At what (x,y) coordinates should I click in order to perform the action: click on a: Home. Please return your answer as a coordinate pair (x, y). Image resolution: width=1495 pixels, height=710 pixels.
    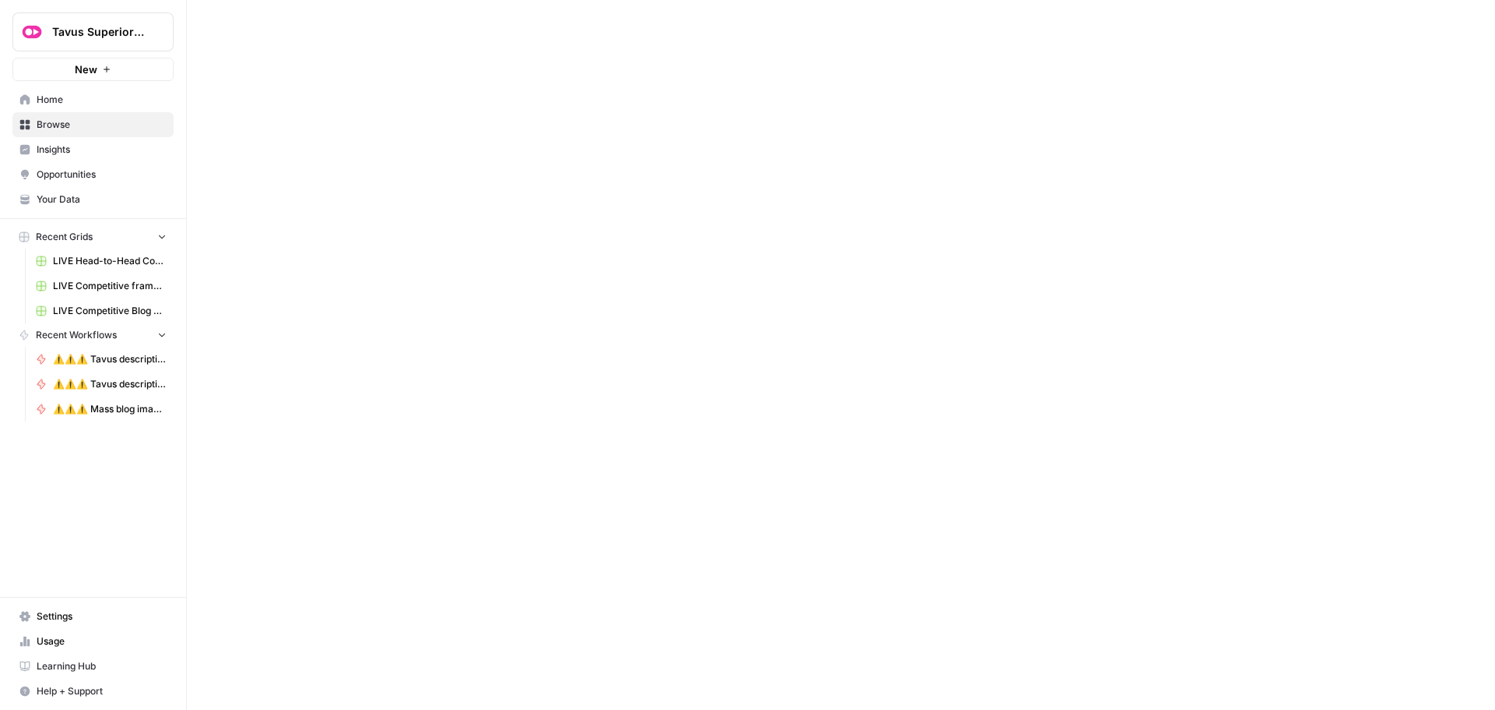
    Looking at the image, I should click on (93, 100).